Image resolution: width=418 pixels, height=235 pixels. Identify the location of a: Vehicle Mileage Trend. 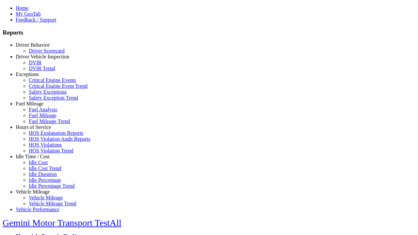
(53, 204).